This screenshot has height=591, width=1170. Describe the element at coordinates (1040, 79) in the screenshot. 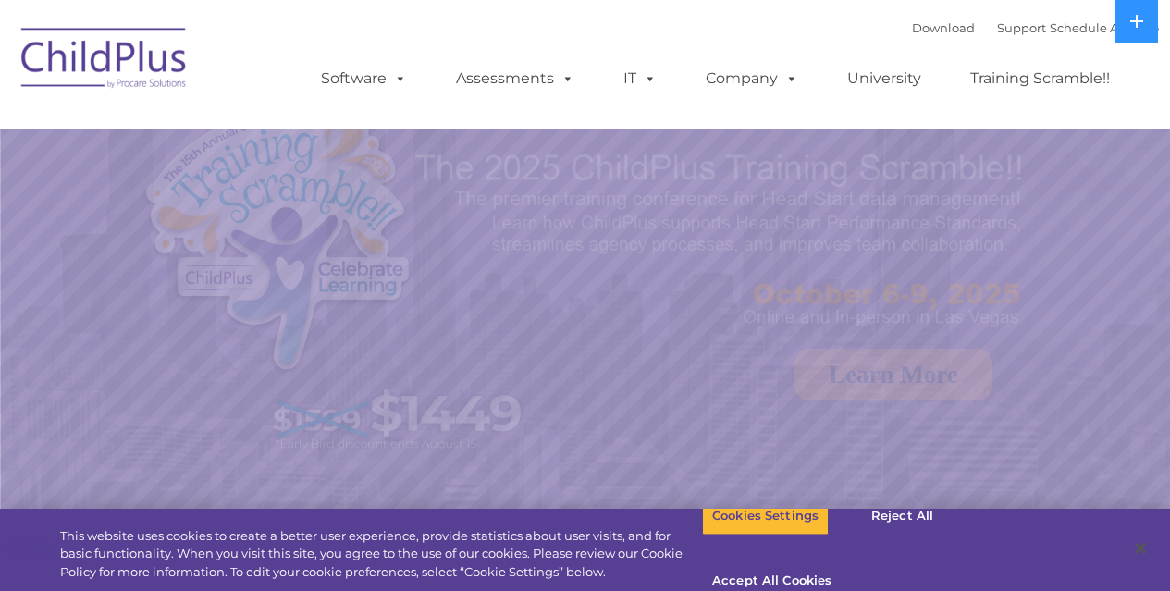

I see `a: Training Scramble!!` at that location.